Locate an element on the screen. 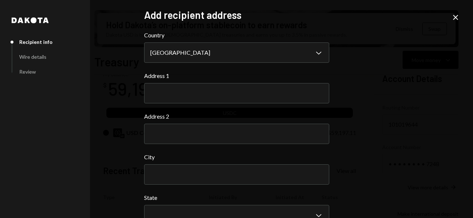  div: Wire details is located at coordinates (33, 57).